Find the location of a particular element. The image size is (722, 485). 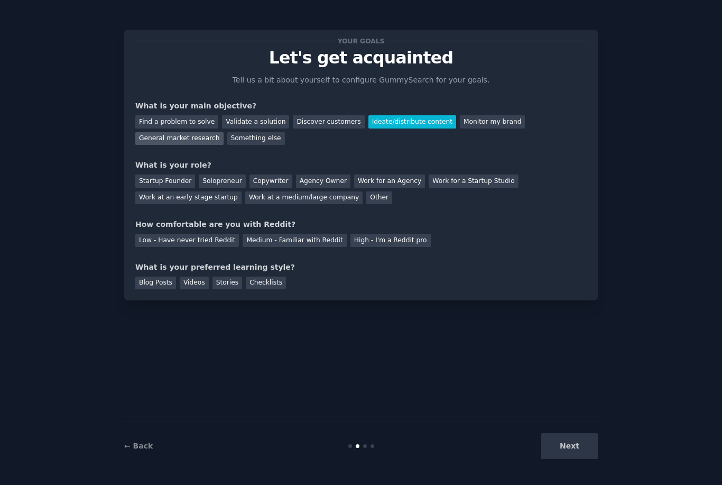

div: Copywriter is located at coordinates (271, 181).